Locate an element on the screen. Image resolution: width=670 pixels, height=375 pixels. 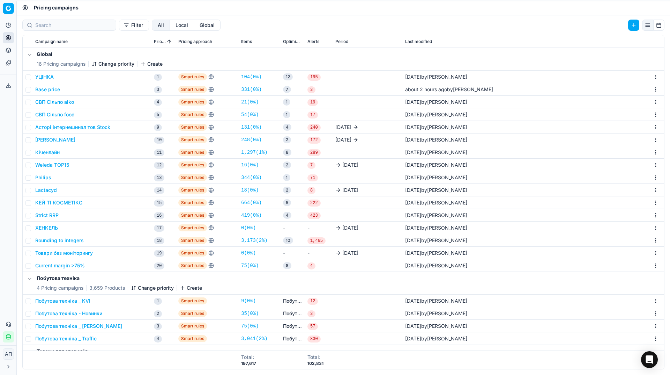
span: 7 is located at coordinates (287, 89).